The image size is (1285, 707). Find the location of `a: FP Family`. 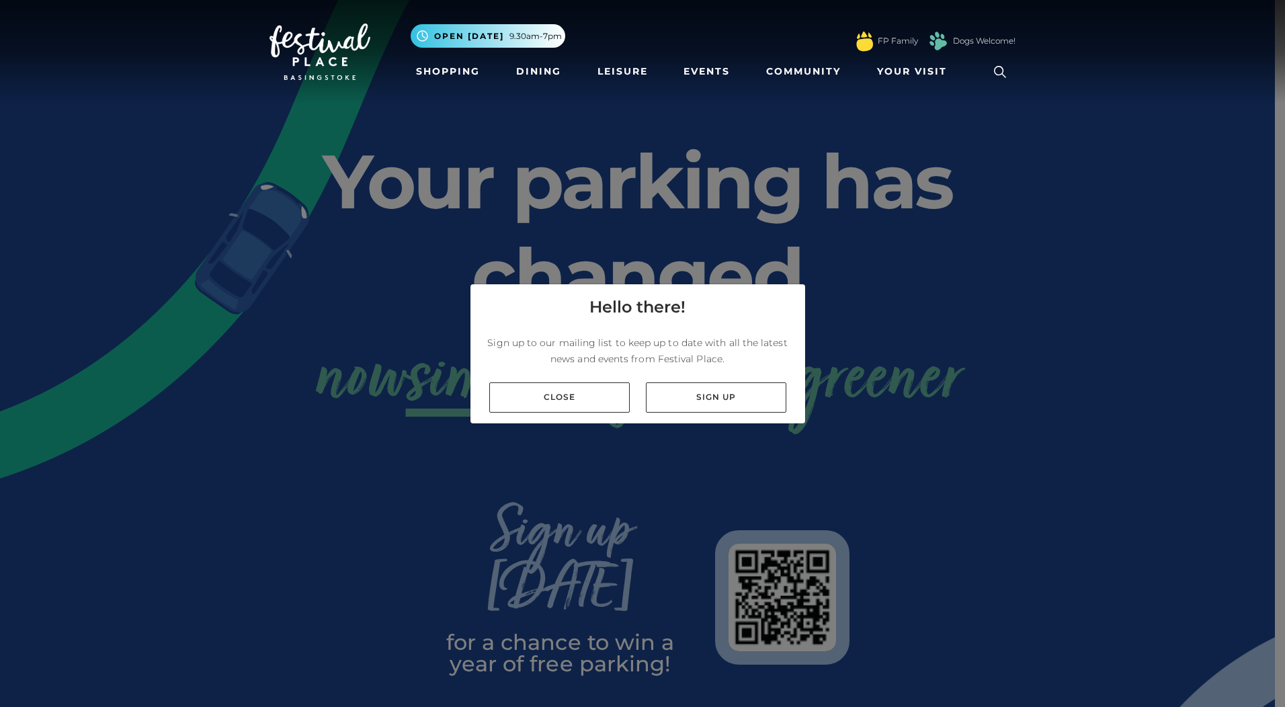

a: FP Family is located at coordinates (898, 41).